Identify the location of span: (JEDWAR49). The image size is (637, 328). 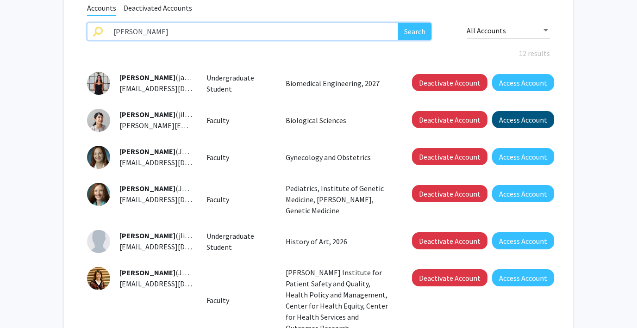
(167, 151).